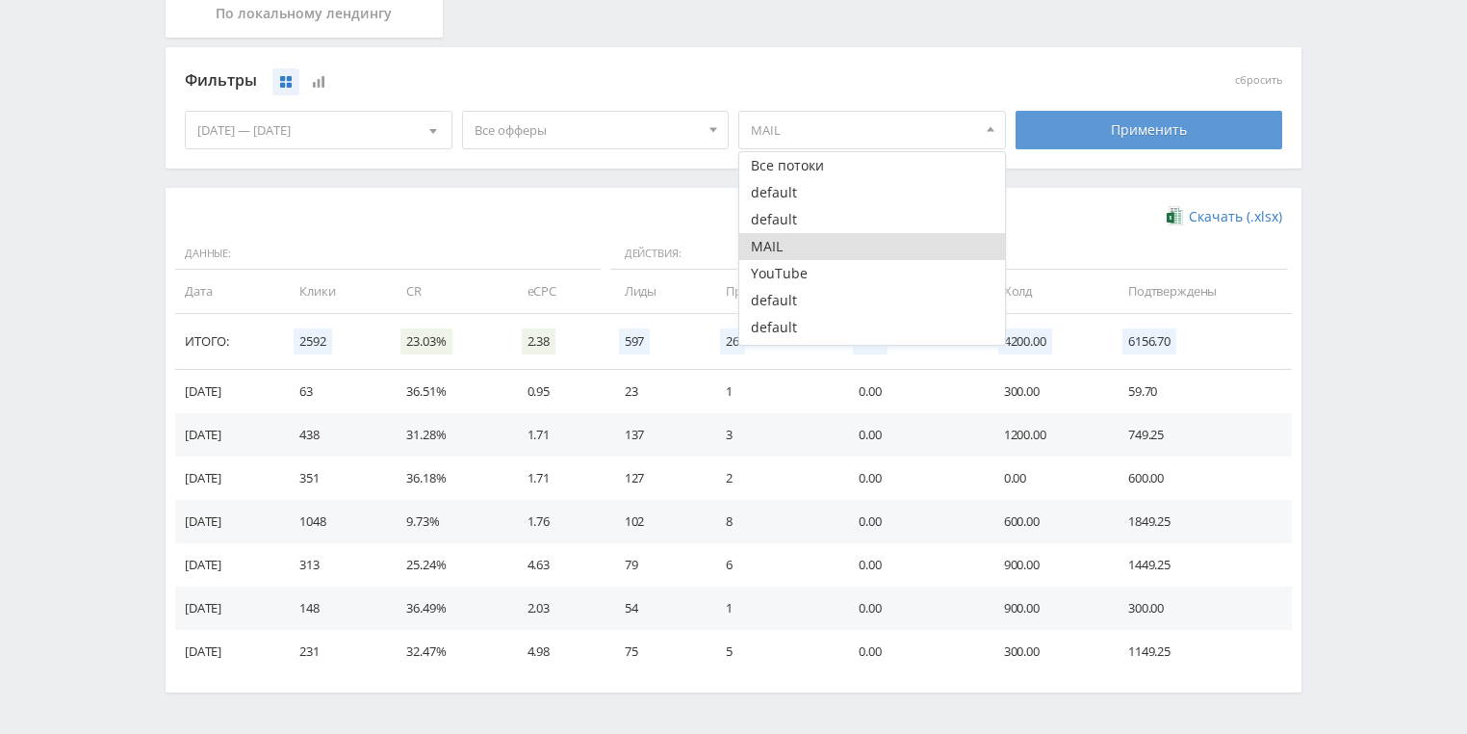 This screenshot has width=1467, height=734. I want to click on td: Дата, so click(227, 291).